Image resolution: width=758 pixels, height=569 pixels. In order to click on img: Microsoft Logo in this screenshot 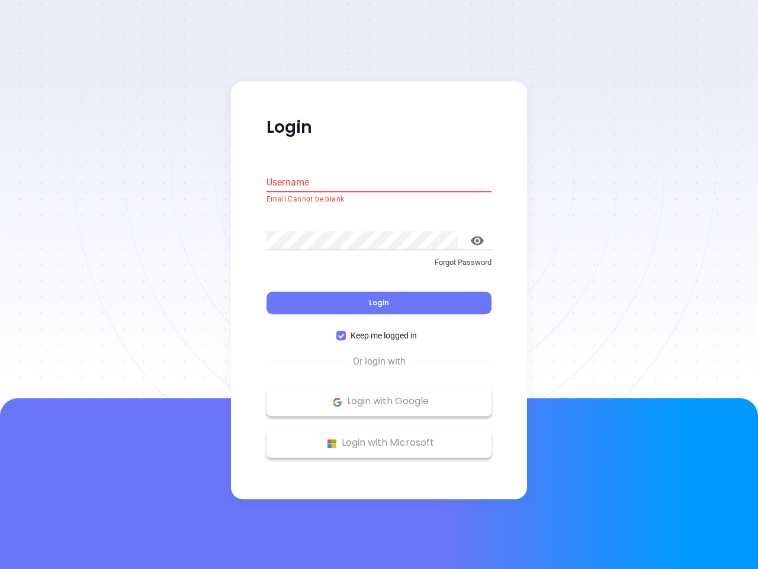, I will do `click(332, 443)`.